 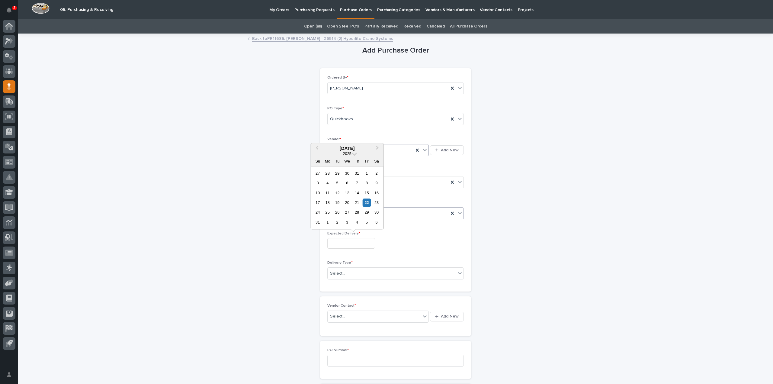 What do you see at coordinates (318, 202) in the screenshot?
I see `div: Choose Sunday, August 17th, 2025` at bounding box center [318, 202].